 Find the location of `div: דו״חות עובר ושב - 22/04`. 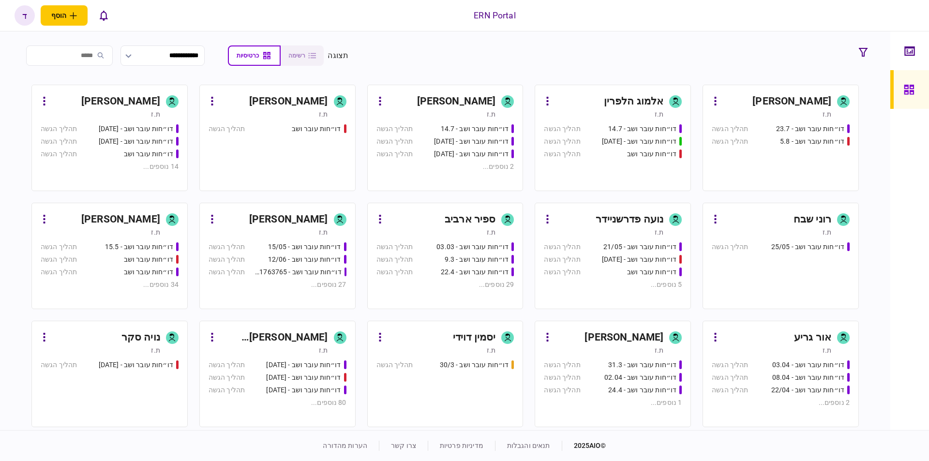

div: דו״חות עובר ושב - 22/04 is located at coordinates (808, 390).